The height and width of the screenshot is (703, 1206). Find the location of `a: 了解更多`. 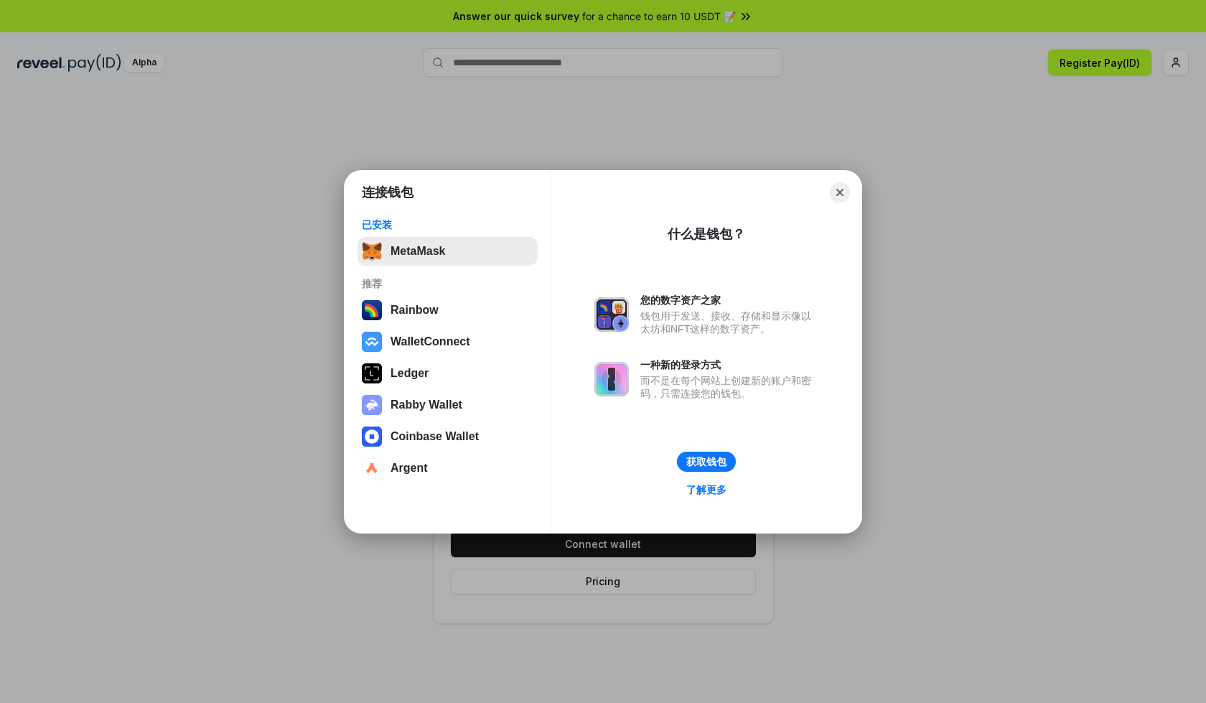

a: 了解更多 is located at coordinates (707, 490).